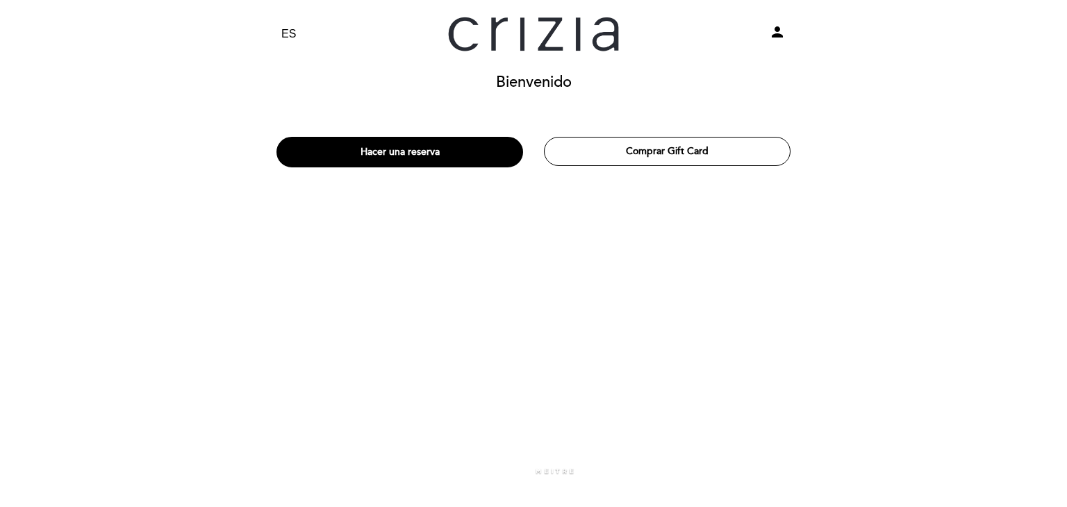 Image resolution: width=1067 pixels, height=507 pixels. I want to click on span: powered by, so click(512, 471).